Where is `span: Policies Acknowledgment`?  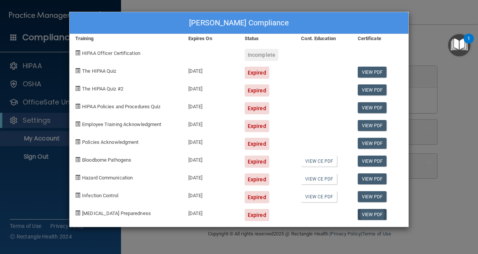 span: Policies Acknowledgment is located at coordinates (110, 142).